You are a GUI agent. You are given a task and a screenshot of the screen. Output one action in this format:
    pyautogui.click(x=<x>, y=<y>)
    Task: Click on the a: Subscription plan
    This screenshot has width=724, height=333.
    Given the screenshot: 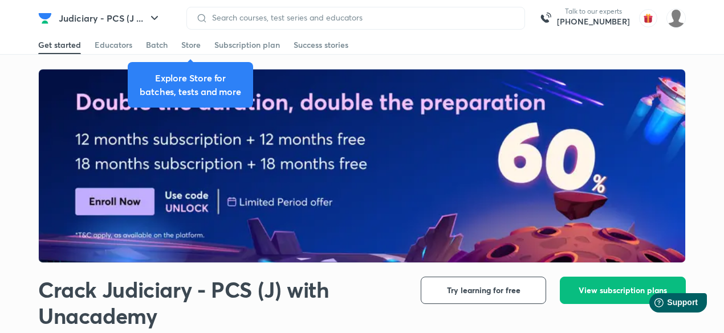 What is the action you would take?
    pyautogui.click(x=247, y=45)
    